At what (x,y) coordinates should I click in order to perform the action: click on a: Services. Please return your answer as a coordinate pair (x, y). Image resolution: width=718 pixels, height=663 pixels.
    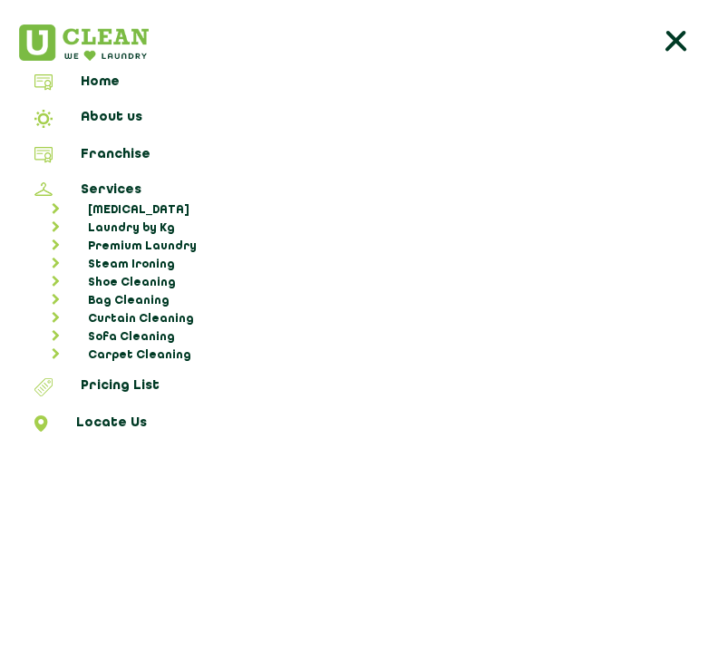
    Looking at the image, I should click on (359, 191).